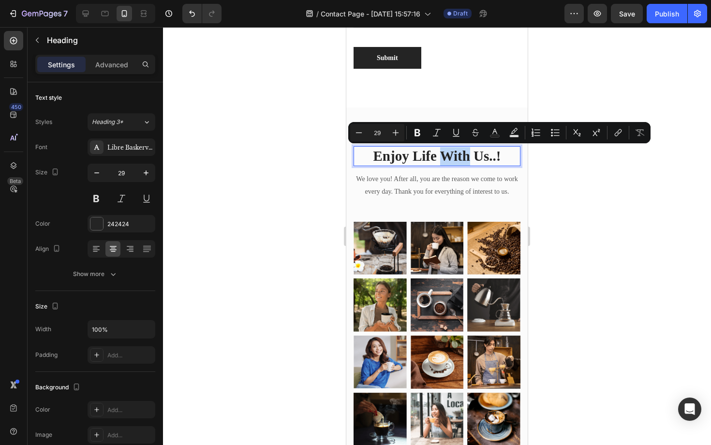  I want to click on div: Open Intercom Messenger, so click(690, 409).